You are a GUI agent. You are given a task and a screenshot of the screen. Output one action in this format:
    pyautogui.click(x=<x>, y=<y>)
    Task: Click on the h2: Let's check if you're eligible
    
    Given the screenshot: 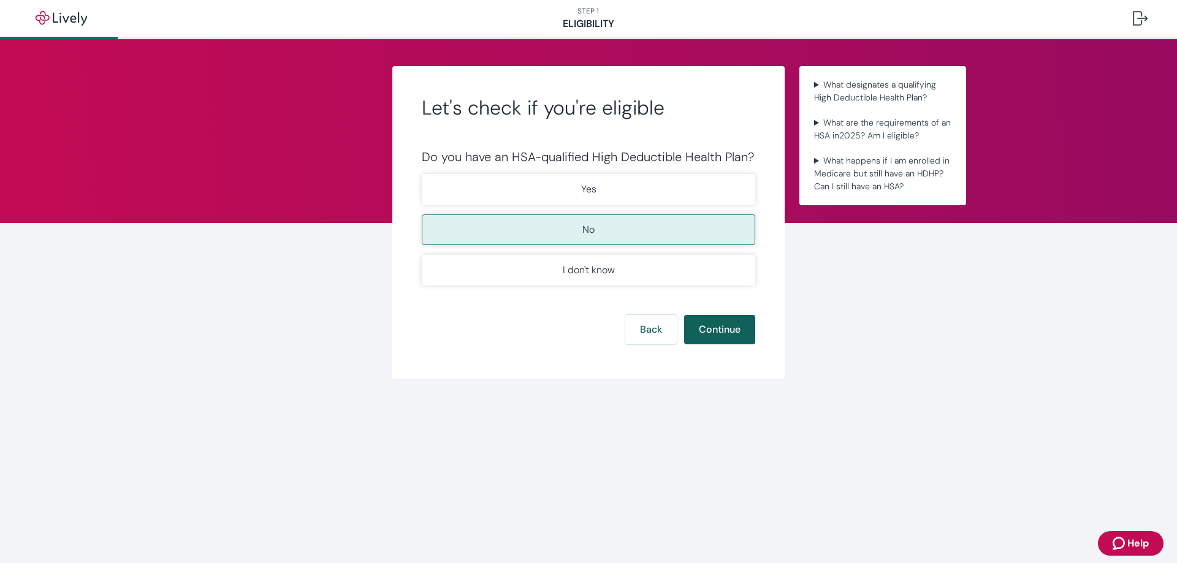 What is the action you would take?
    pyautogui.click(x=588, y=108)
    